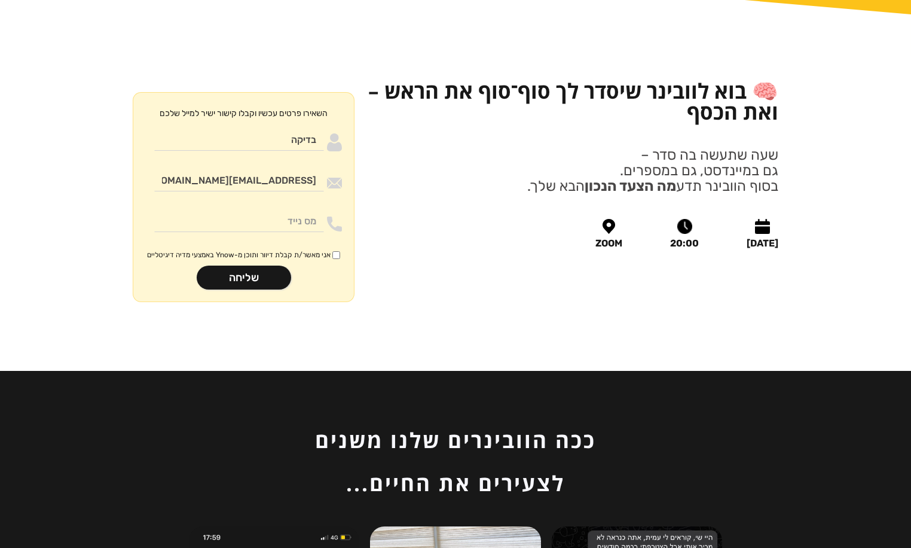  Describe the element at coordinates (336, 255) in the screenshot. I see `input: אני מאשר/ת קבלת דיוור ותוכן מ-Ynow באמצעי מדיה דיגיטליים` at that location.